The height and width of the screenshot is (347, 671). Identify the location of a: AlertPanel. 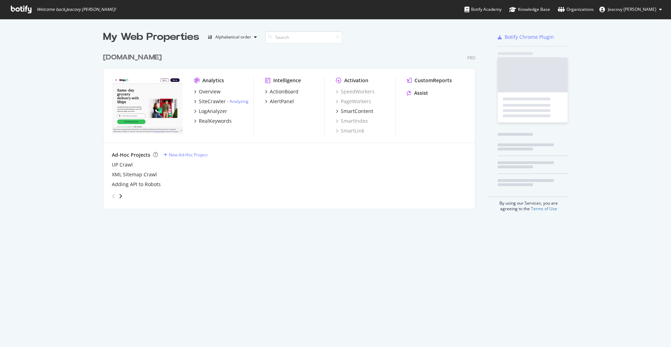
(279, 101).